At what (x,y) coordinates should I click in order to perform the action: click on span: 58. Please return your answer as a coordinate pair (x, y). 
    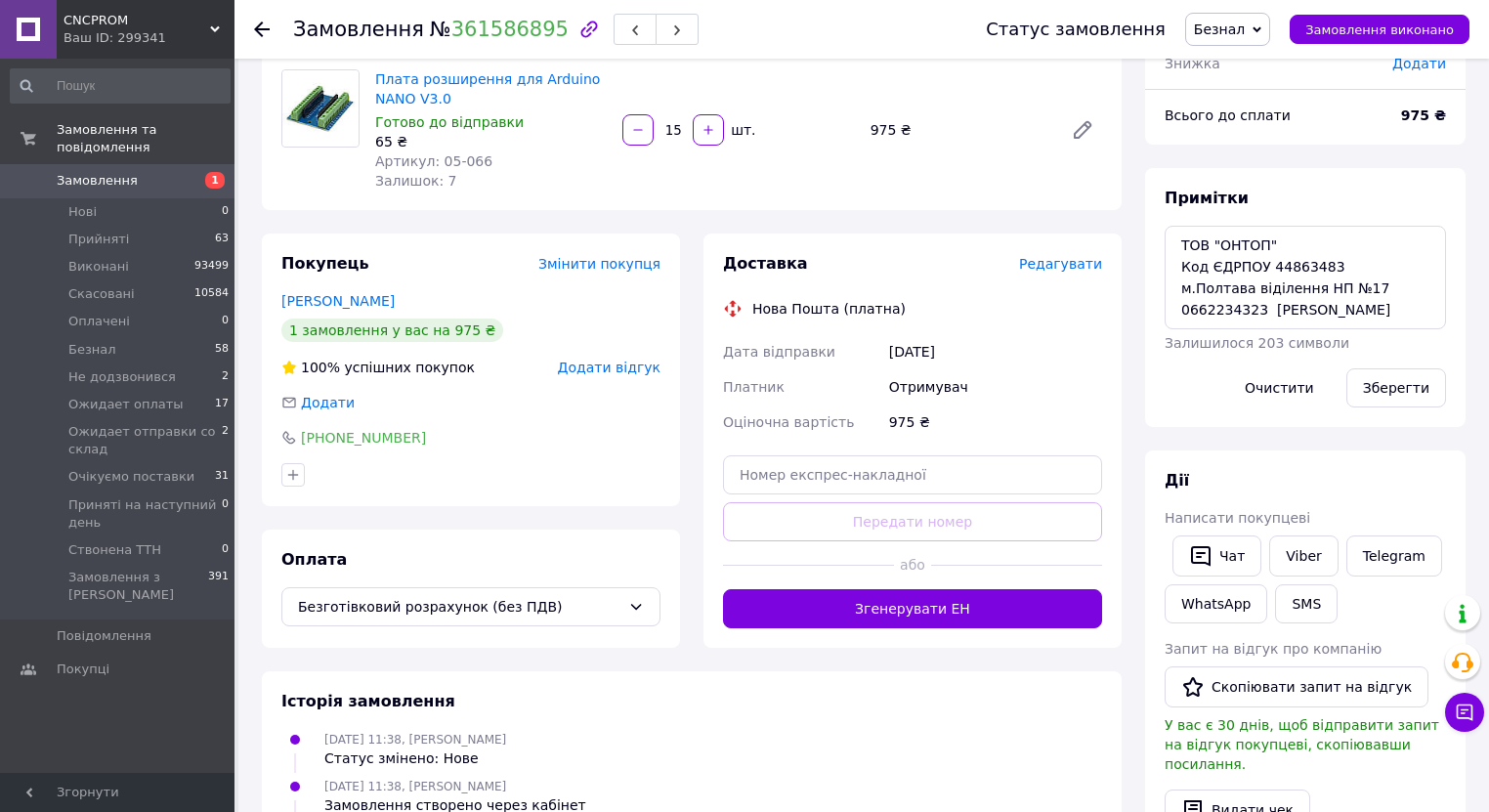
    Looking at the image, I should click on (222, 349).